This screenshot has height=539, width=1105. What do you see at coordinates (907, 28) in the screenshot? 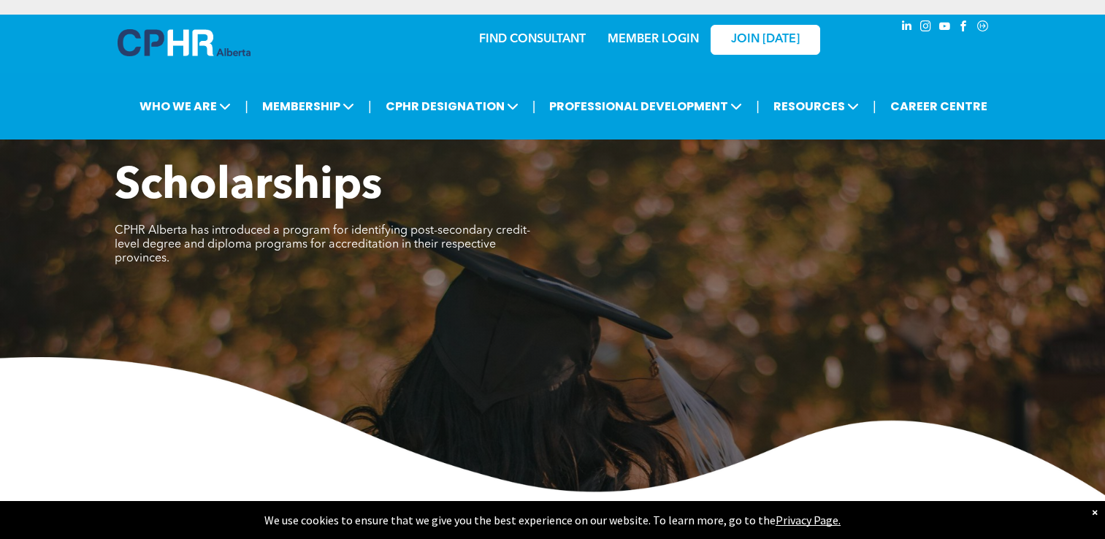
I see `a: linkedin` at bounding box center [907, 28].